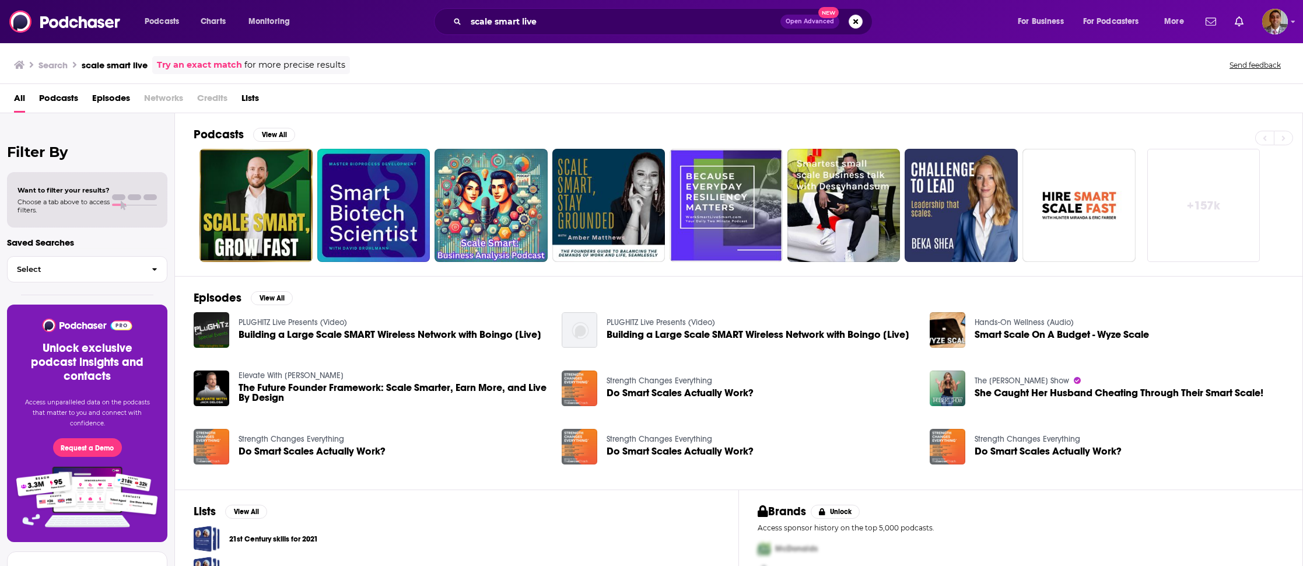  Describe the element at coordinates (1204, 205) in the screenshot. I see `a: +157k` at that location.